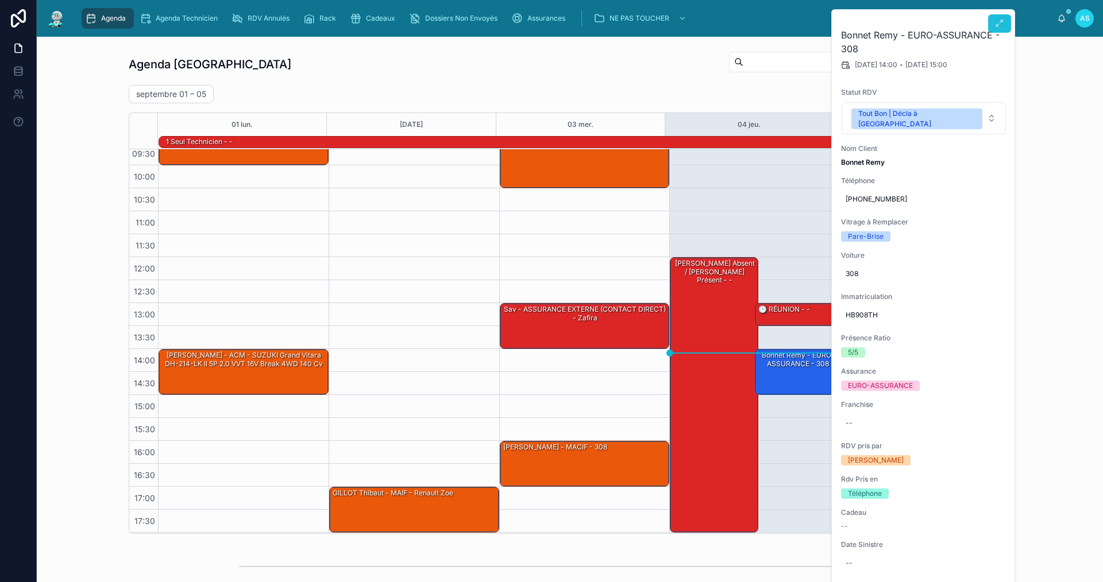  I want to click on div: Téléphone, so click(864, 494).